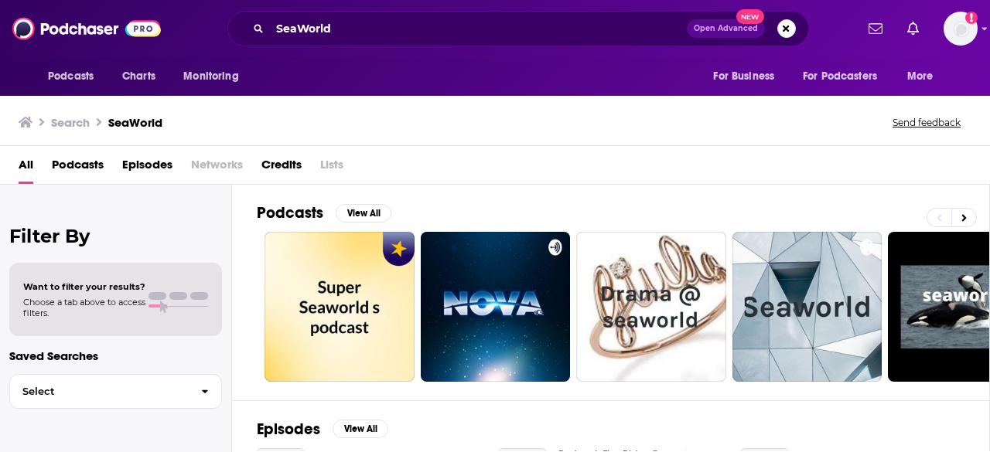 Image resolution: width=990 pixels, height=452 pixels. Describe the element at coordinates (138, 77) in the screenshot. I see `a: Charts` at that location.